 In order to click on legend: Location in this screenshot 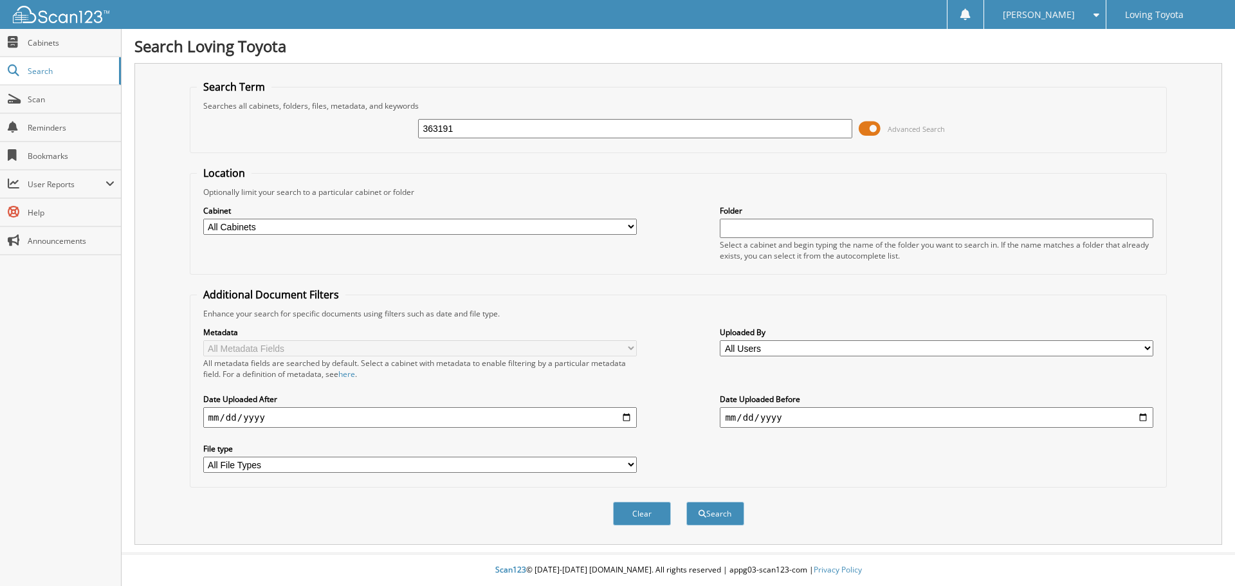, I will do `click(224, 173)`.